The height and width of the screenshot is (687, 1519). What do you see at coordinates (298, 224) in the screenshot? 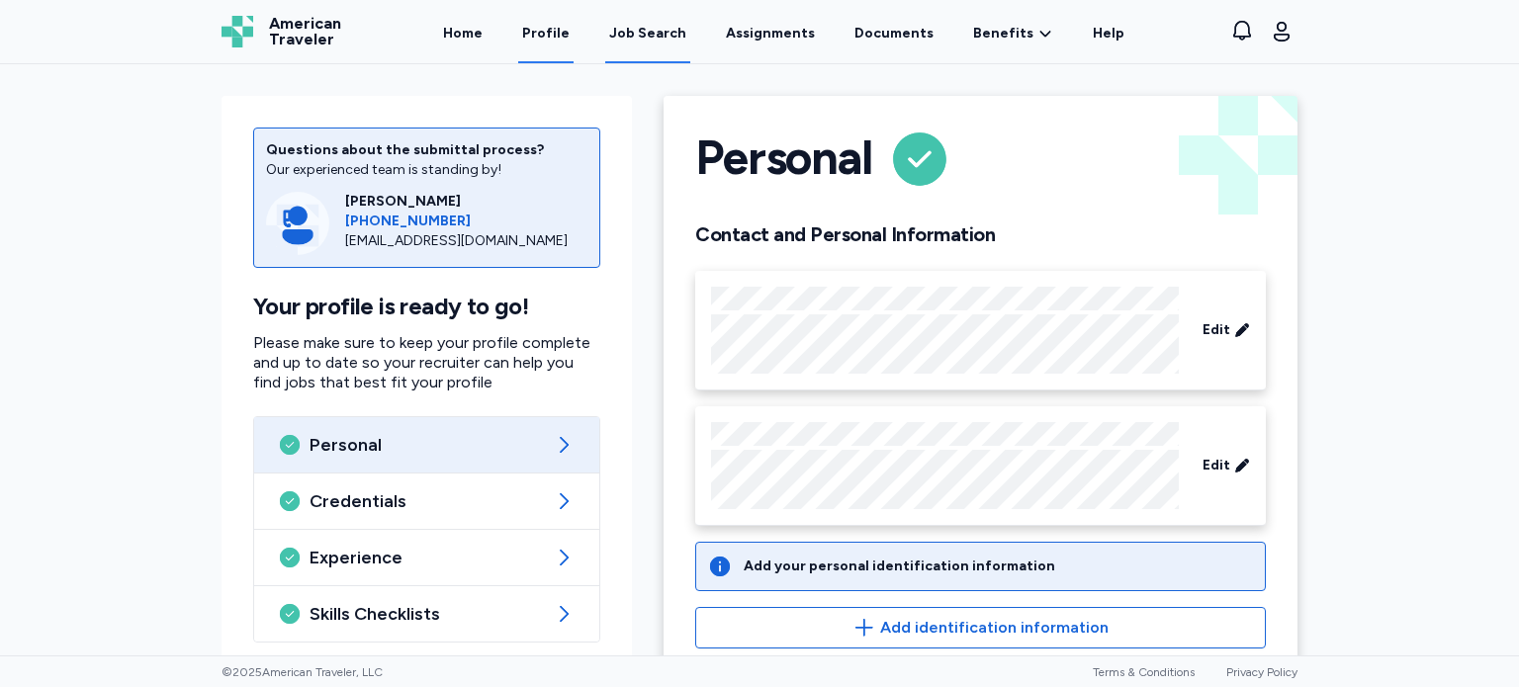
I see `img: Consultant` at bounding box center [298, 224].